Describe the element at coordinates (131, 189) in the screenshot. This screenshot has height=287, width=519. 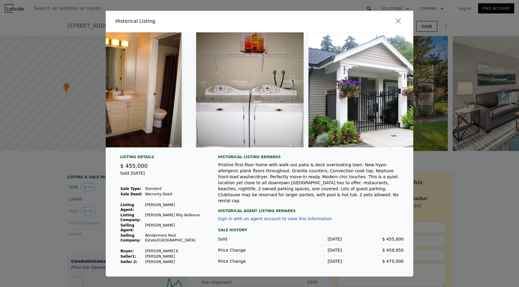
I see `strong: Sale Type:` at that location.